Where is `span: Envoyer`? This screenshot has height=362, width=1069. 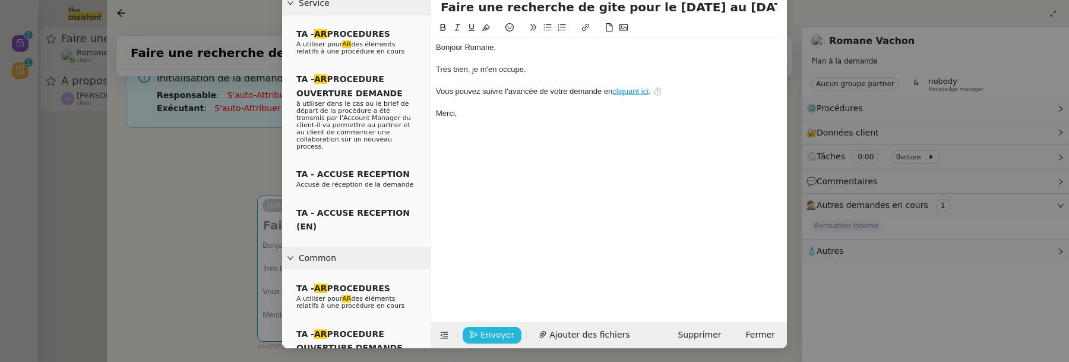 span: Envoyer is located at coordinates (497, 334).